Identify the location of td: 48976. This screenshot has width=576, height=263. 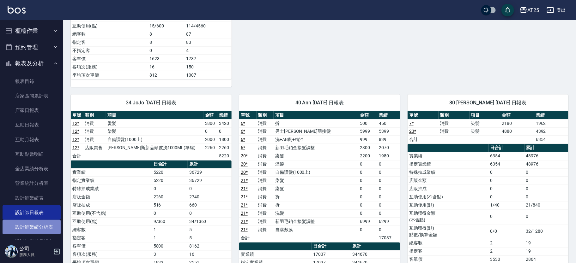
(546, 156).